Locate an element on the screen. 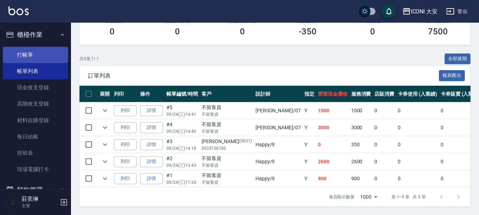 The height and width of the screenshot is (215, 479). p: 09/24 (三) 14:40 is located at coordinates (182, 132).